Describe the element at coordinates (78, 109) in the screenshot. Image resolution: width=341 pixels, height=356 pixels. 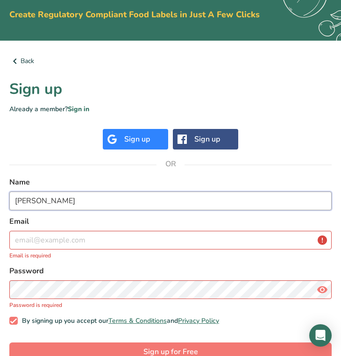
I see `a: Sign in` at that location.